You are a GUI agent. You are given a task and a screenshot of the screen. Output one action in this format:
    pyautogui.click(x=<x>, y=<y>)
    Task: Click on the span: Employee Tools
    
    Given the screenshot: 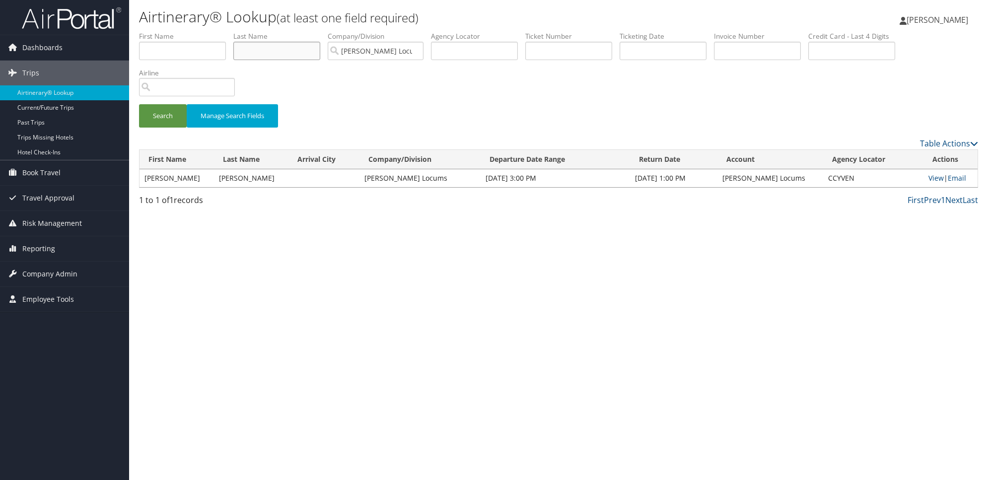 What is the action you would take?
    pyautogui.click(x=48, y=299)
    